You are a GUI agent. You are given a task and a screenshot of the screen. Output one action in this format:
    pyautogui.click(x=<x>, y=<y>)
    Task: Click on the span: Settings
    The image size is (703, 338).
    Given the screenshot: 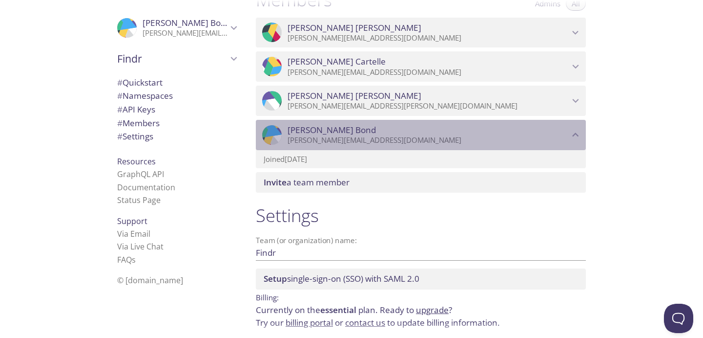 What is the action you would take?
    pyautogui.click(x=135, y=136)
    